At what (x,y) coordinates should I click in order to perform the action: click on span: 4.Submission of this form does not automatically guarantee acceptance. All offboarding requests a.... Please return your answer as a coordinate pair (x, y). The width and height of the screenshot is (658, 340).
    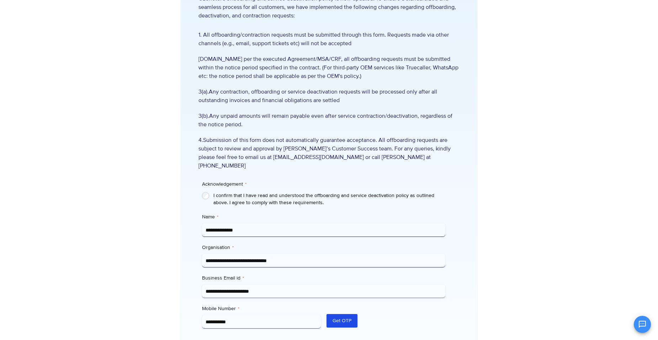
    Looking at the image, I should click on (329, 153).